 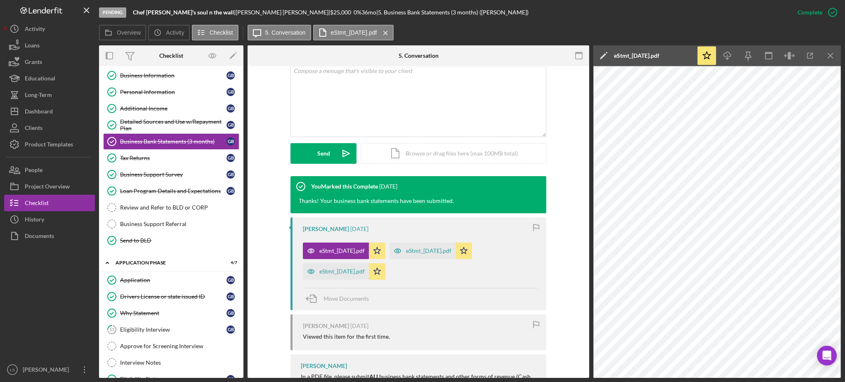 I want to click on a: People, so click(x=50, y=170).